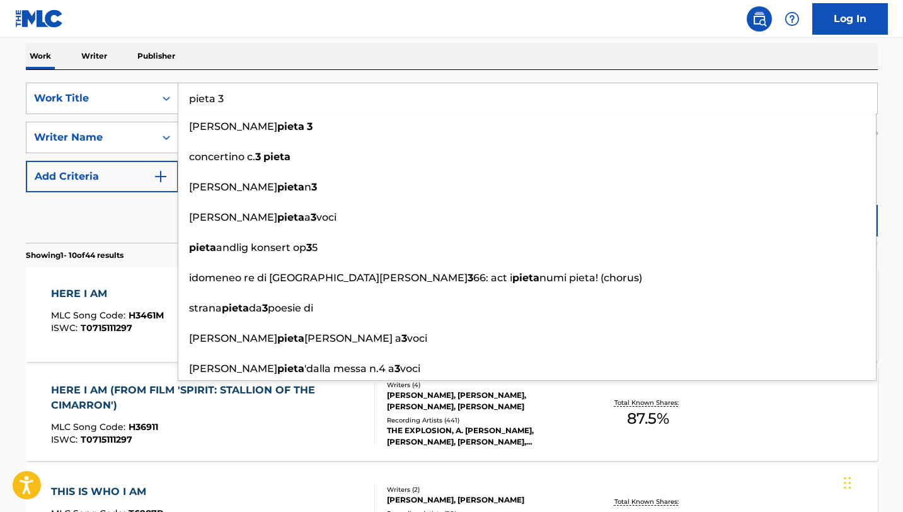  What do you see at coordinates (482, 384) in the screenshot?
I see `div: Writers ( 4 )` at bounding box center [482, 384].